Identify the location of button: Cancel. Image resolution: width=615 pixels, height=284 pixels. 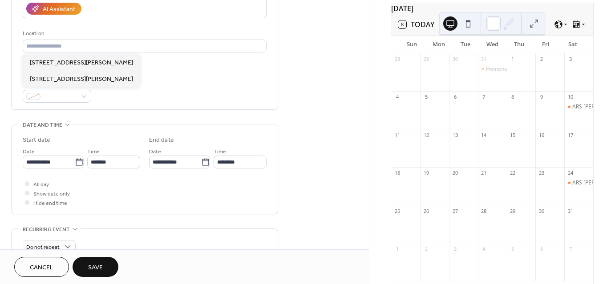
(41, 267).